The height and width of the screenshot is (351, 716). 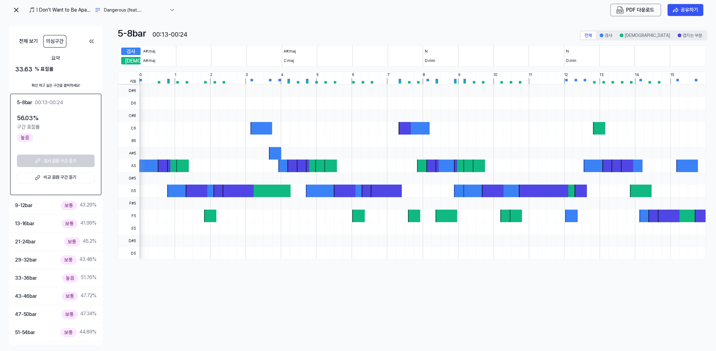 I want to click on img: share, so click(x=675, y=10).